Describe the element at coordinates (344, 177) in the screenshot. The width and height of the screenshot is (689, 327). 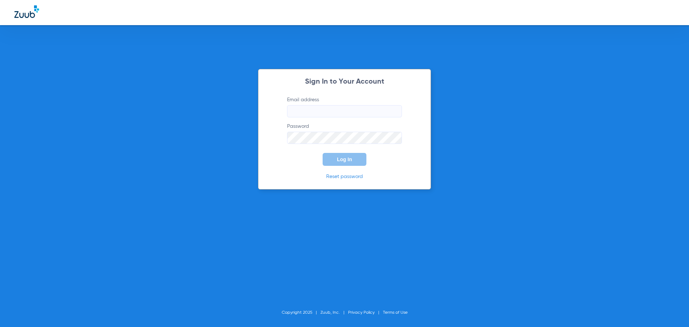
I see `a: Reset password` at that location.